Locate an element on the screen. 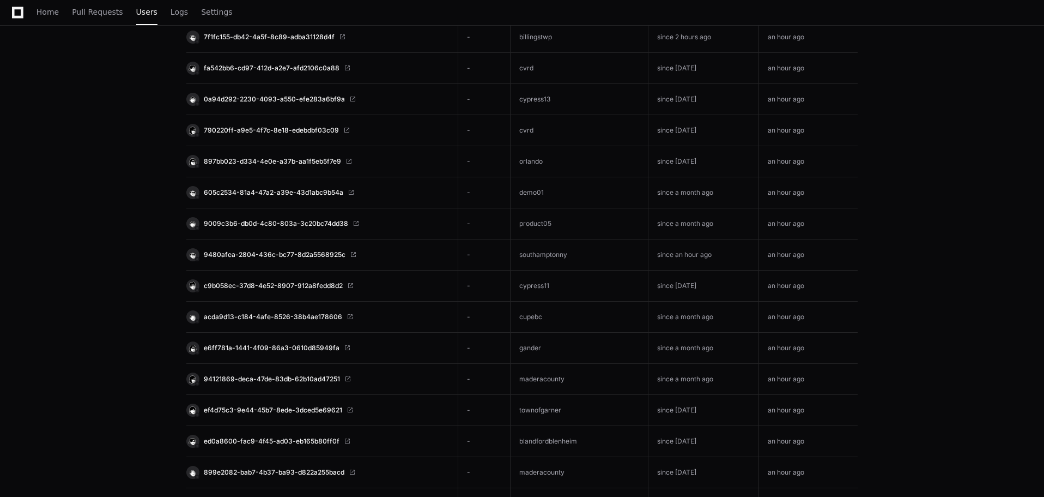 This screenshot has height=497, width=1044. span: 605c2534-81a4-47a2-a39e-43d1abc9b54a is located at coordinates (274, 192).